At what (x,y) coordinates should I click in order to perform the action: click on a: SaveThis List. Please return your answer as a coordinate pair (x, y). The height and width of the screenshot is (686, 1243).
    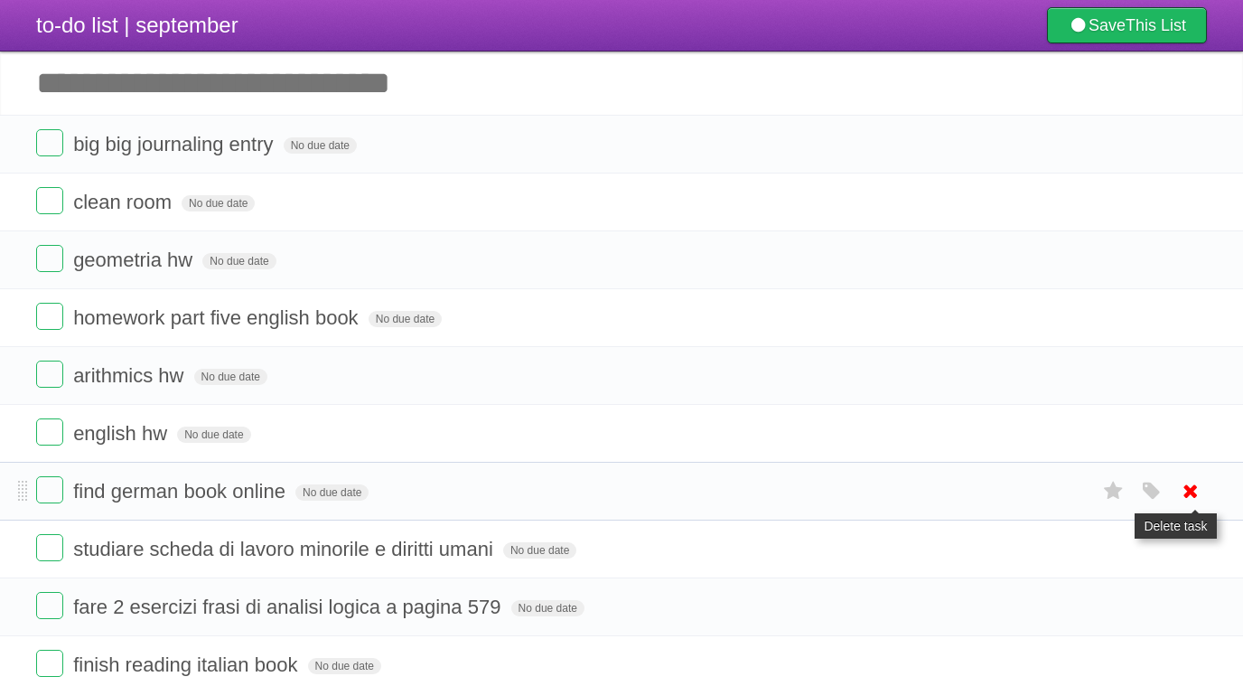
    Looking at the image, I should click on (1127, 25).